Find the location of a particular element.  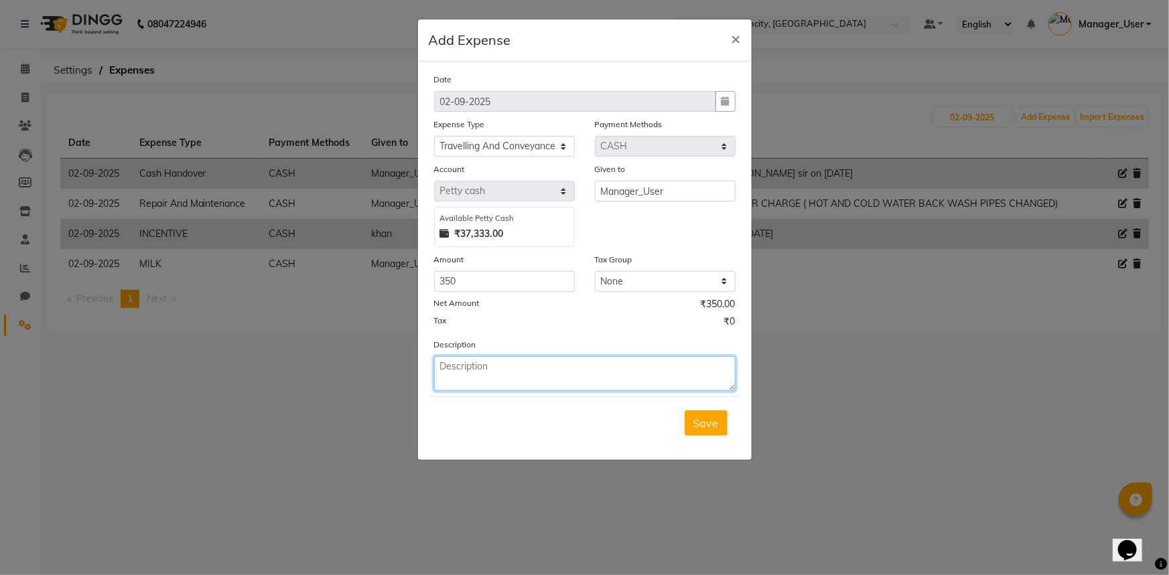

label: Payment Methods is located at coordinates (628, 125).